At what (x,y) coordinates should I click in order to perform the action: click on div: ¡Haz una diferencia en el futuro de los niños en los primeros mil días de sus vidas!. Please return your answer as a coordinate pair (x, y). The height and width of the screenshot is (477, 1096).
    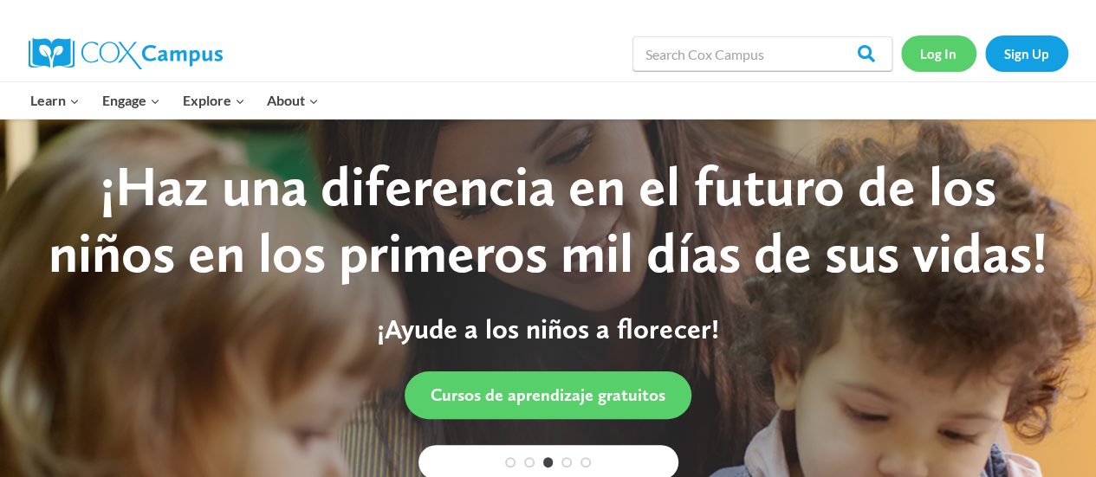
    Looking at the image, I should click on (547, 220).